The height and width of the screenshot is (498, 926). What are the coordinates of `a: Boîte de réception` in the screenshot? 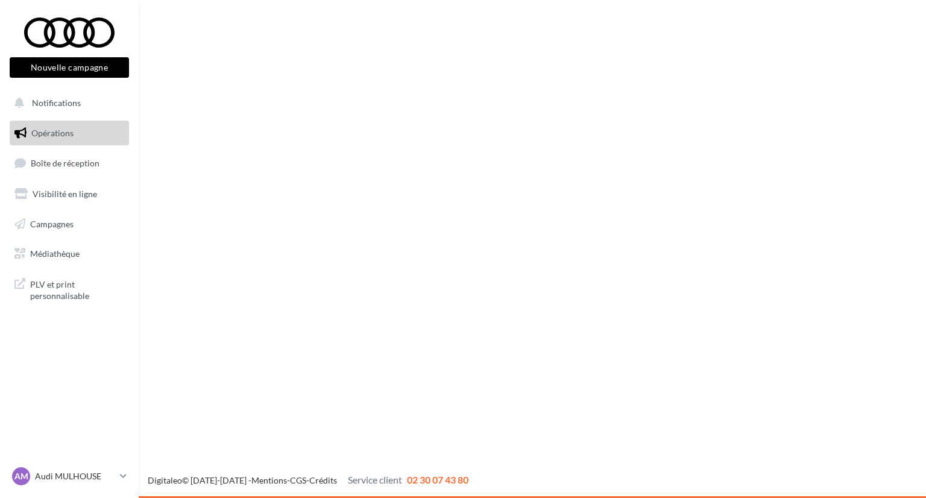 It's located at (69, 163).